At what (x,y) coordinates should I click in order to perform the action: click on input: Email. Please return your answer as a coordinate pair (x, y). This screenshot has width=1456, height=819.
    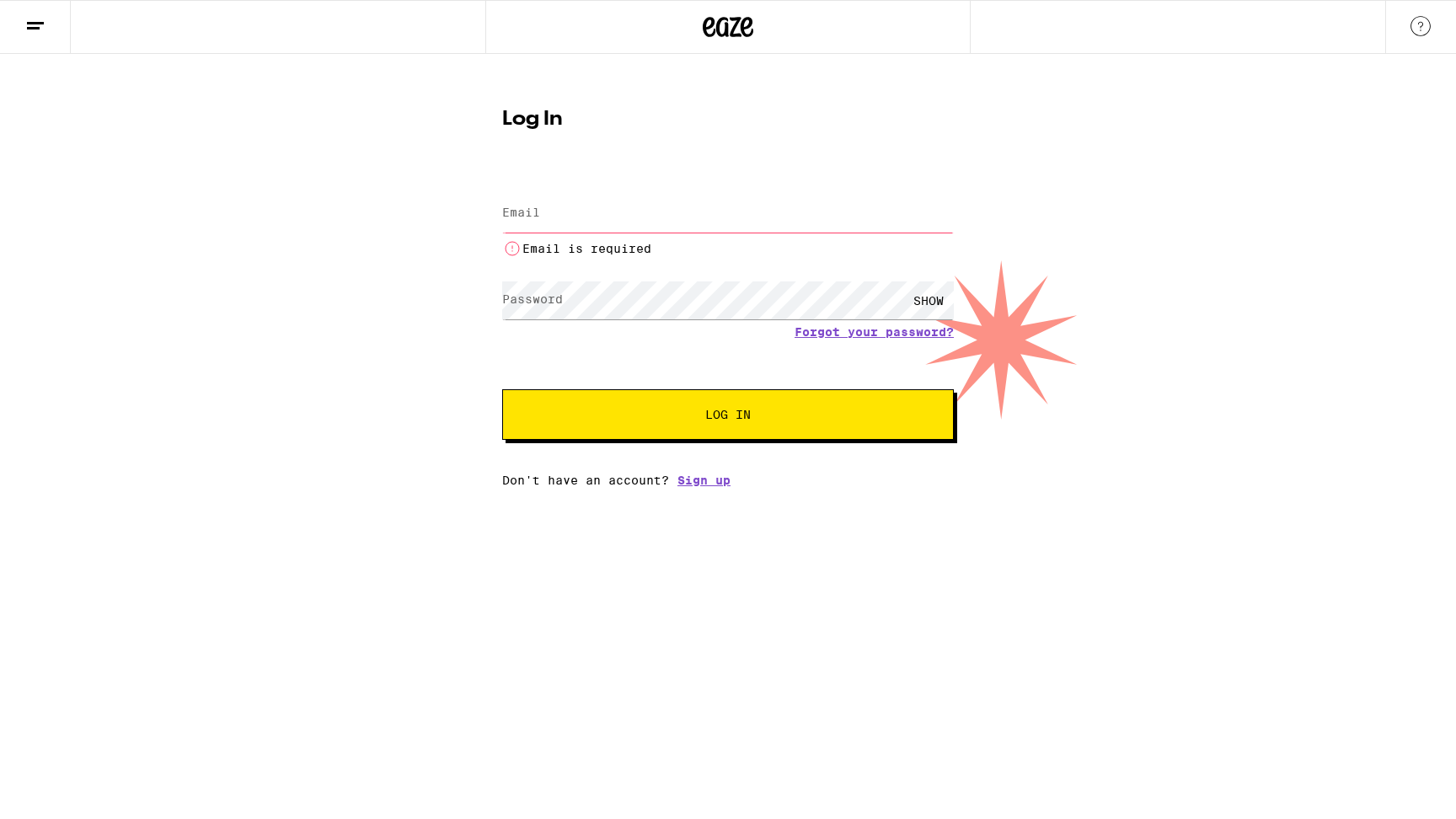
    Looking at the image, I should click on (728, 213).